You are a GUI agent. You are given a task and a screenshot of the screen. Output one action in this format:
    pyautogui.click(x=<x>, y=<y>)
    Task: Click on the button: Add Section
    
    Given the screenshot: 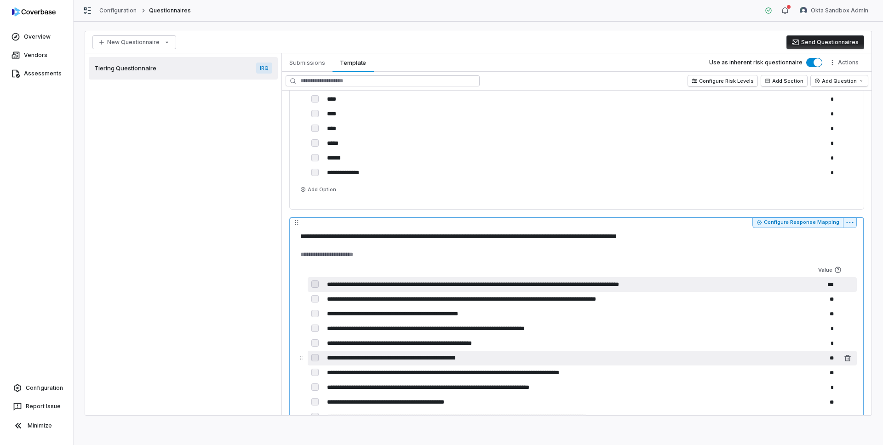 What is the action you would take?
    pyautogui.click(x=784, y=81)
    